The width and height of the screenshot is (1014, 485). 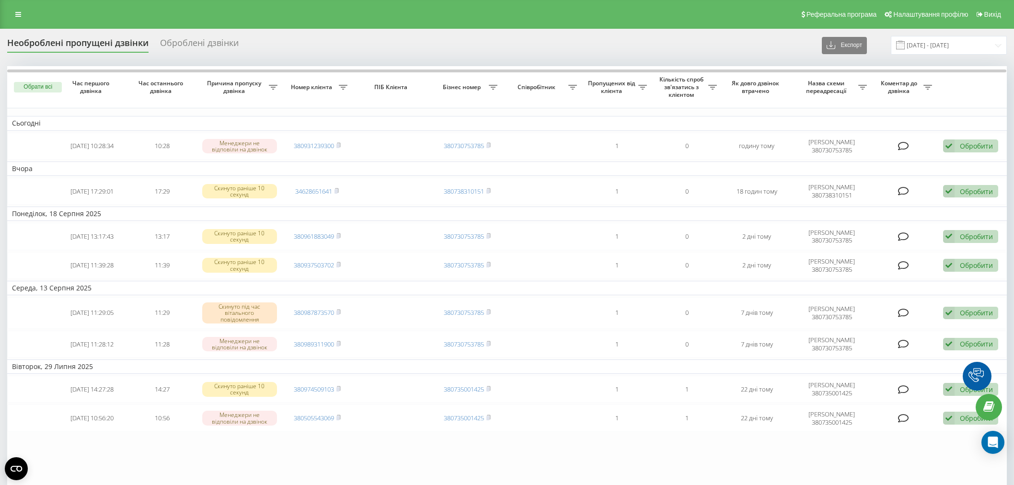 What do you see at coordinates (392, 87) in the screenshot?
I see `span: ПІБ Клієнта` at bounding box center [392, 87].